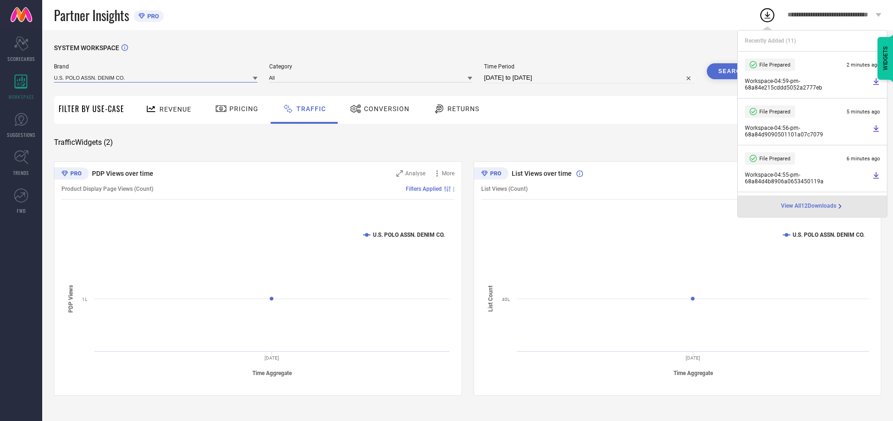 Image resolution: width=893 pixels, height=421 pixels. I want to click on span: PRO, so click(152, 16).